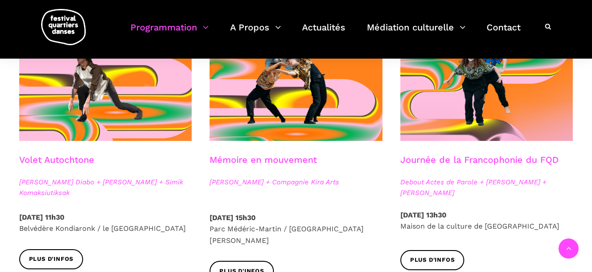 This screenshot has height=272, width=592. I want to click on a: Journée de la Francophonie du FQD, so click(480, 160).